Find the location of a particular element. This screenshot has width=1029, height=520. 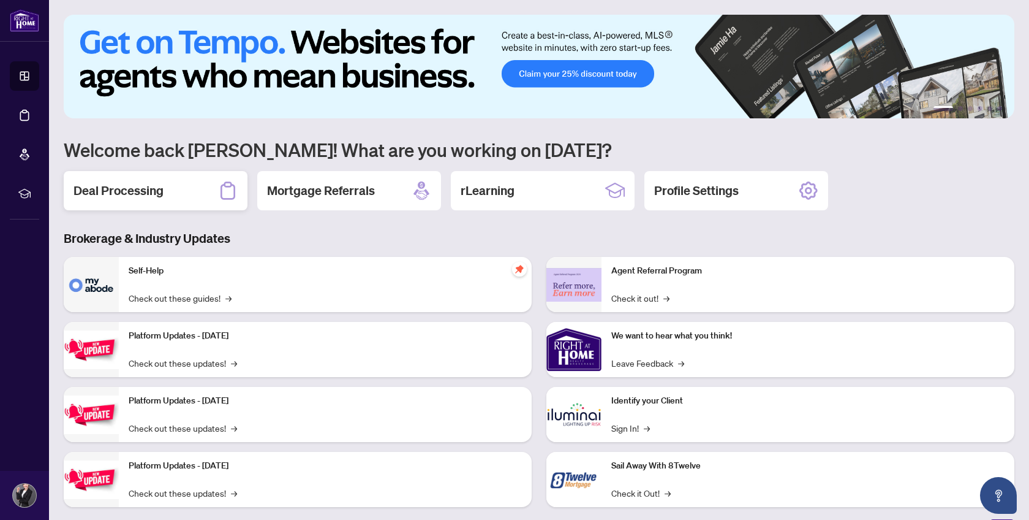

img: Slide 0 is located at coordinates (539, 66).